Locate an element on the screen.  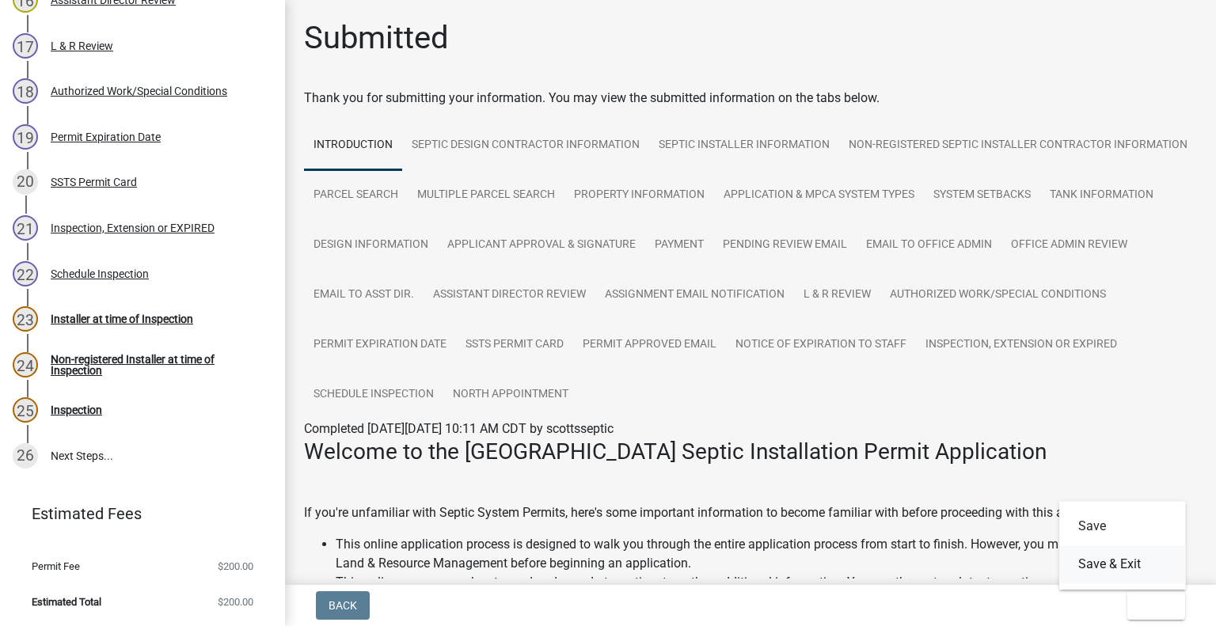
a: Non-registered Septic Installer Contractor Information is located at coordinates (1018, 146).